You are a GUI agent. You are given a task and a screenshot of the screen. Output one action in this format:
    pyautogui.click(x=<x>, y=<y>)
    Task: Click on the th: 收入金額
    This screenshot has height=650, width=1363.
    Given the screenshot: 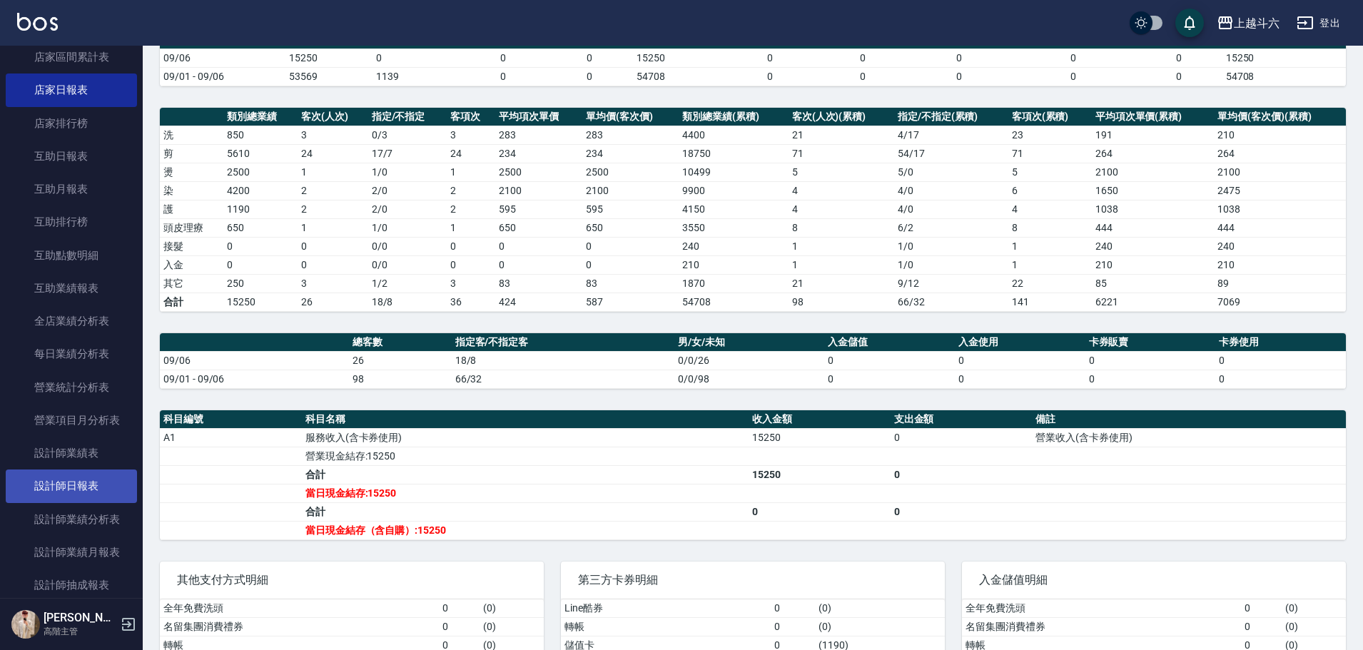 What is the action you would take?
    pyautogui.click(x=819, y=420)
    